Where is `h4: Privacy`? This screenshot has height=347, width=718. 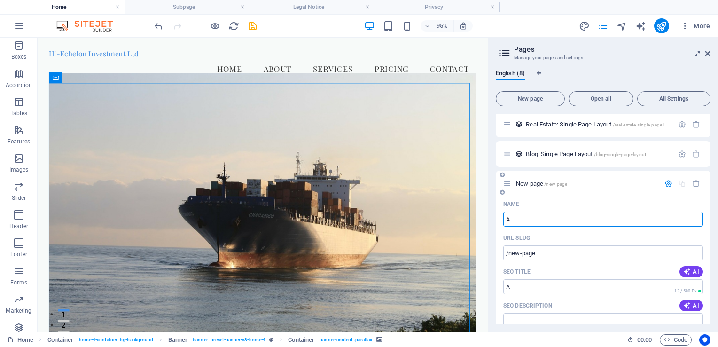
h4: Privacy is located at coordinates (438, 7).